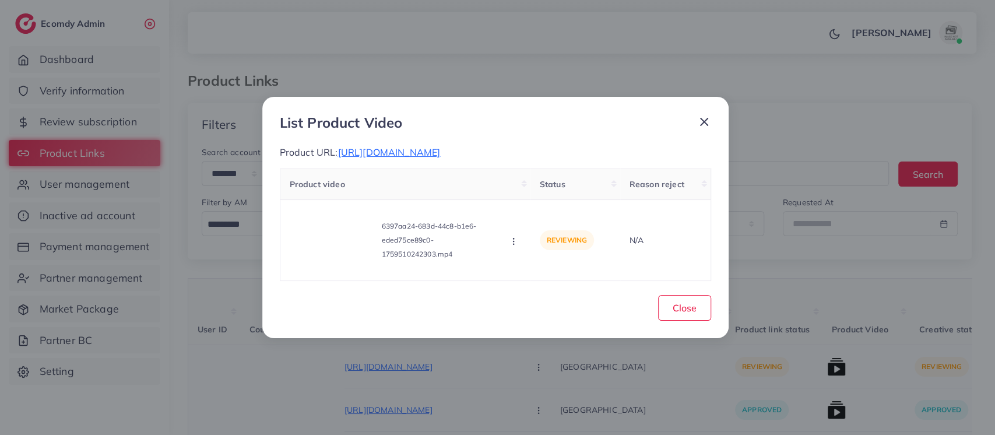  Describe the element at coordinates (567, 240) in the screenshot. I see `p: reviewing` at that location.